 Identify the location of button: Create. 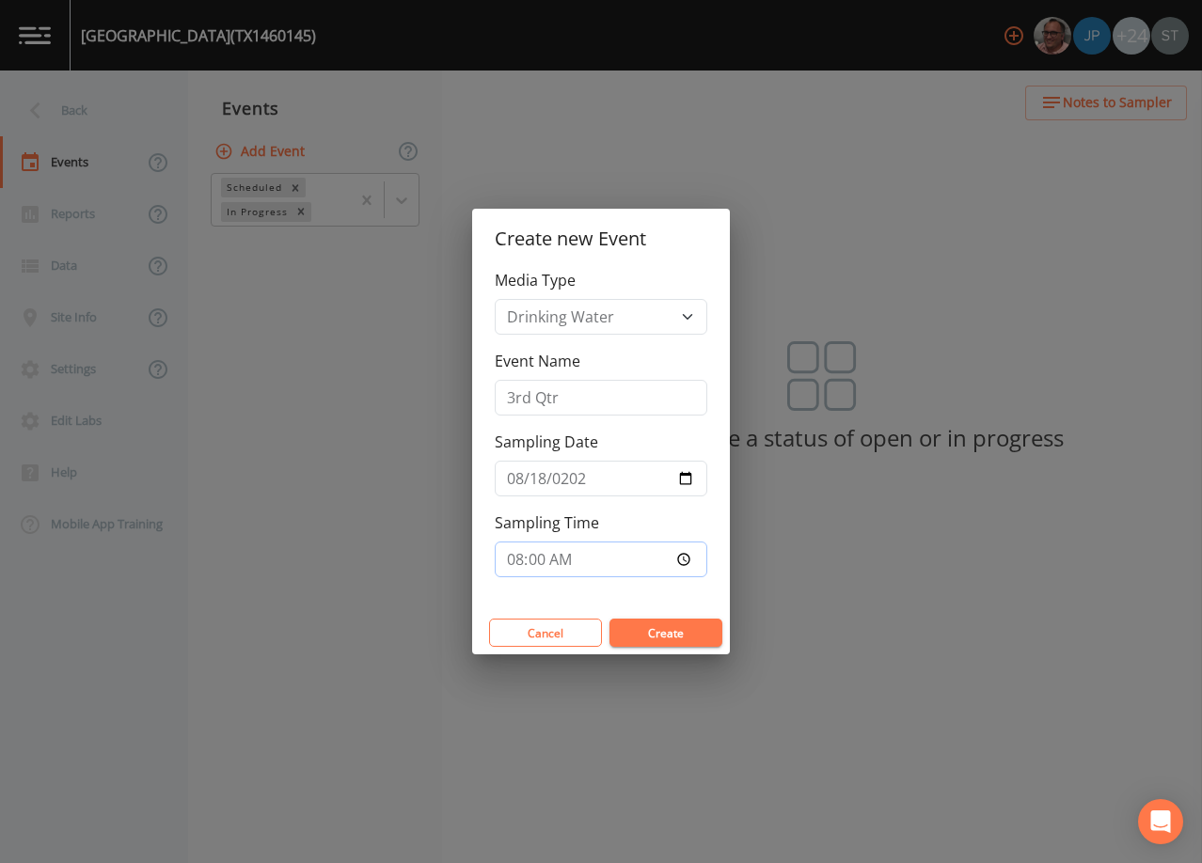
(666, 633).